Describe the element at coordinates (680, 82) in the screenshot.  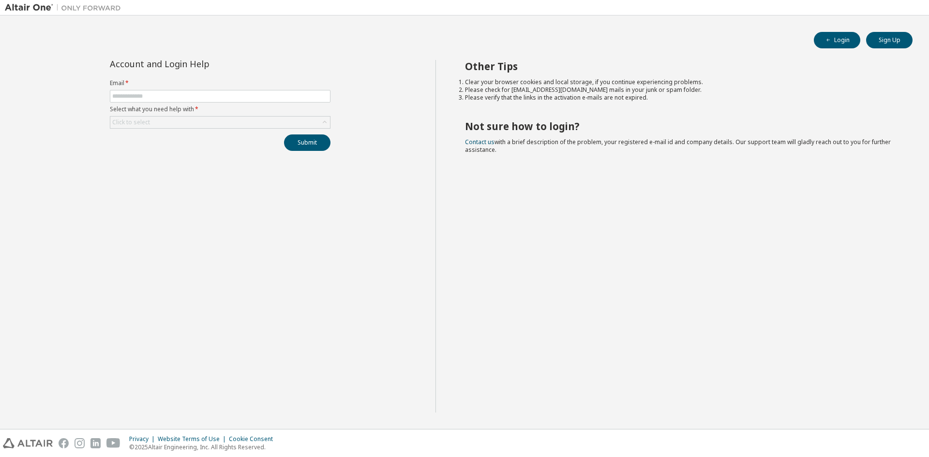
I see `li: Clear your browser cookies and local storage, if you continue experiencing problems.` at that location.